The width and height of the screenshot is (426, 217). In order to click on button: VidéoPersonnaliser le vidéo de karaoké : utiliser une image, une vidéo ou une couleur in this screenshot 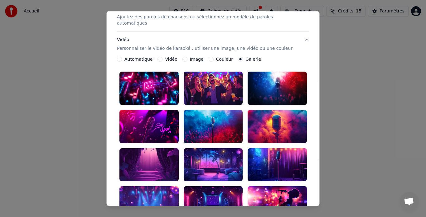, I will do `click(213, 45)`.